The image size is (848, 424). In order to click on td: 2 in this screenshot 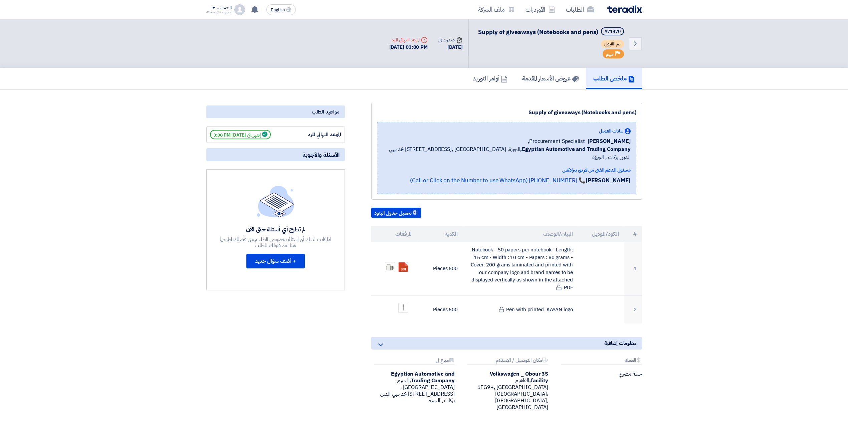, I will do `click(633, 309)`.